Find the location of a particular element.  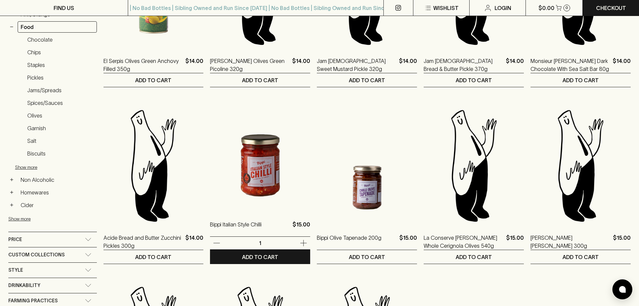

a: Homewares is located at coordinates (57, 192).